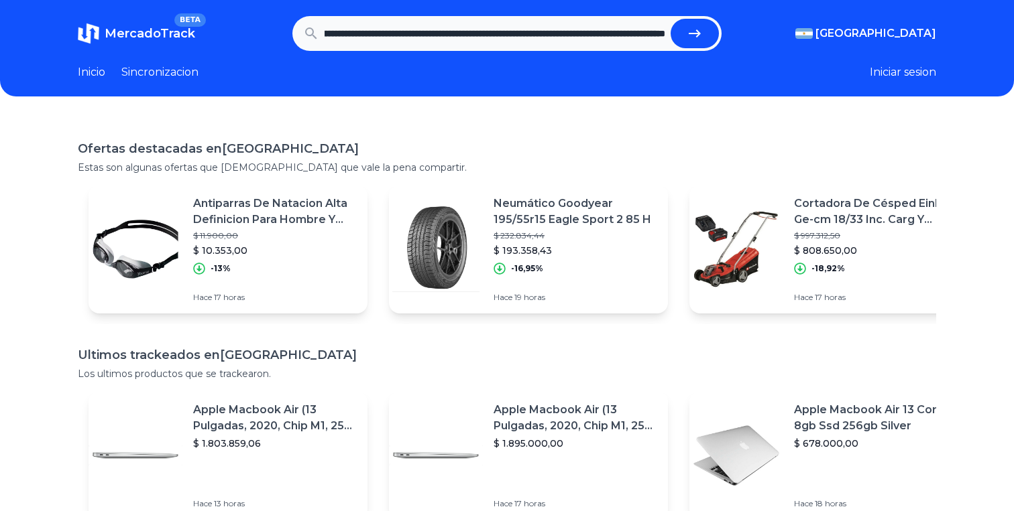 The image size is (1014, 511). What do you see at coordinates (804, 34) in the screenshot?
I see `img: Argentina` at bounding box center [804, 34].